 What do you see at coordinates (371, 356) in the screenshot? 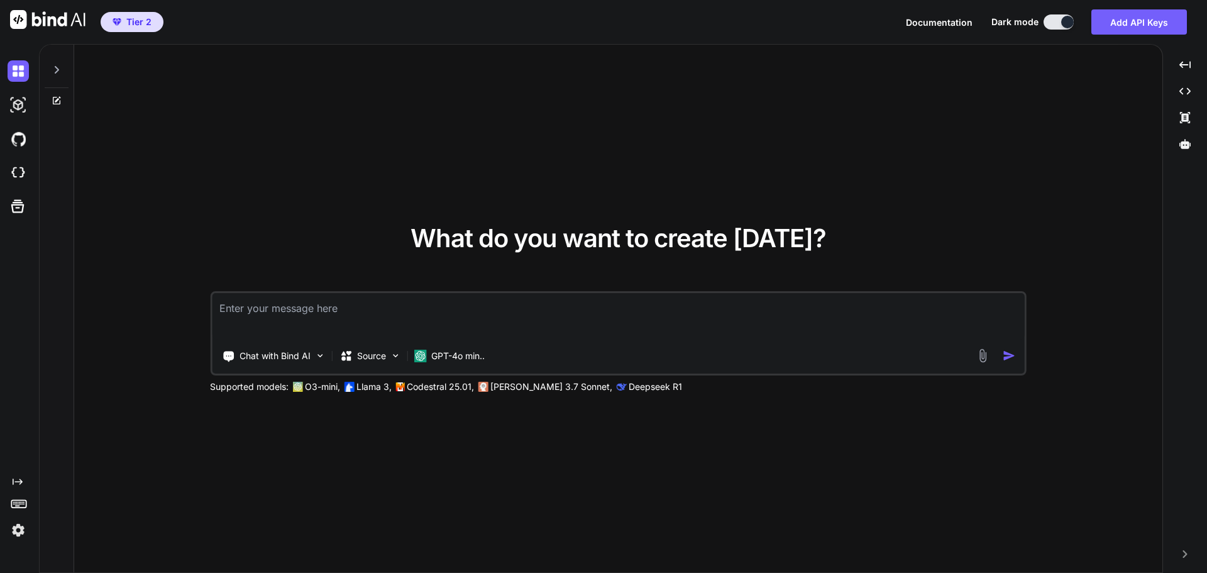
I see `p: Source` at bounding box center [371, 356].